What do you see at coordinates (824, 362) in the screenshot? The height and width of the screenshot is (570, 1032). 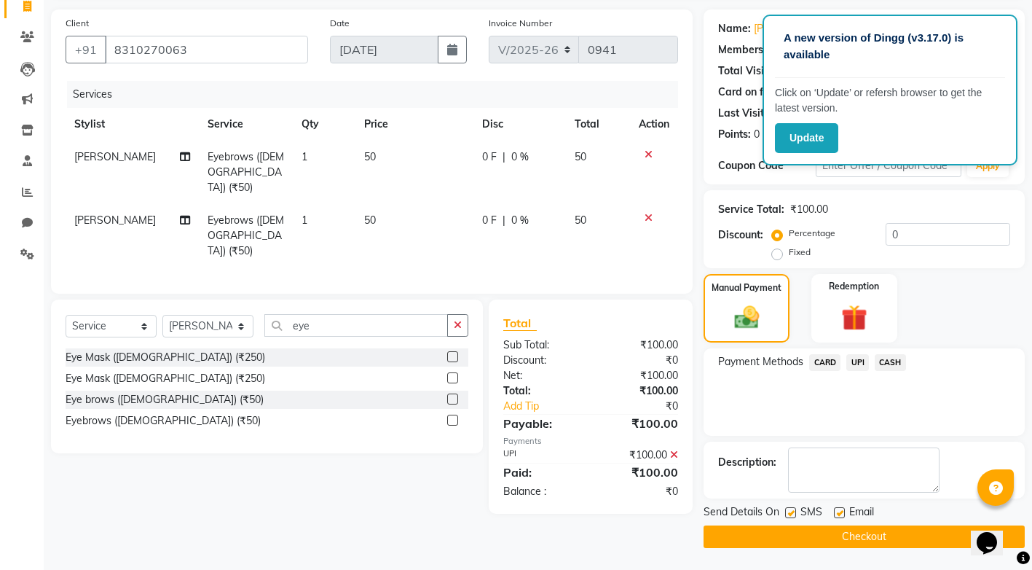 I see `span: CARD` at bounding box center [824, 362].